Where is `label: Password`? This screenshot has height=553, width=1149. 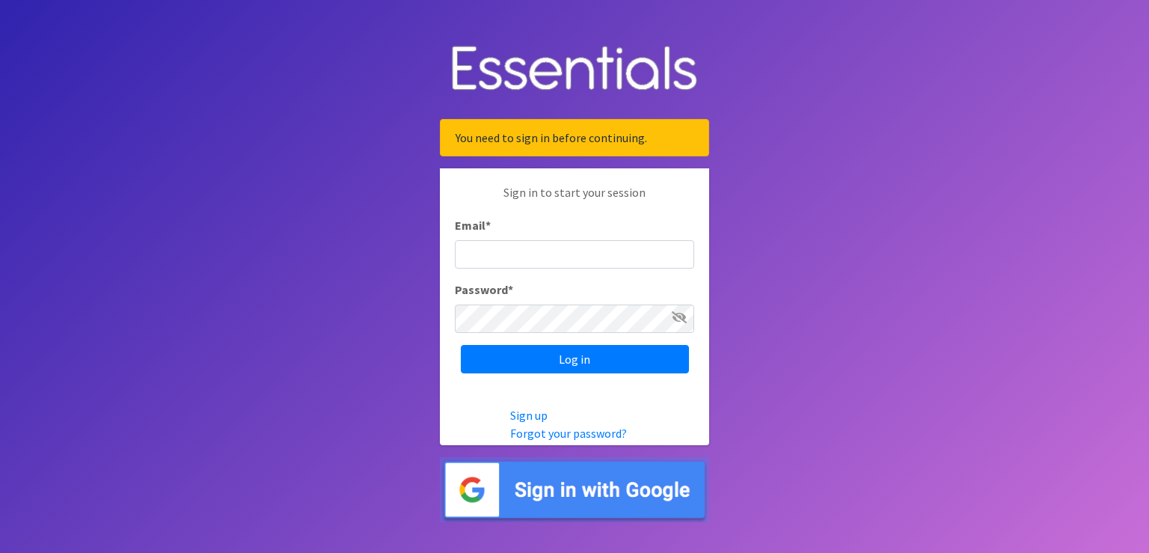 label: Password is located at coordinates (484, 289).